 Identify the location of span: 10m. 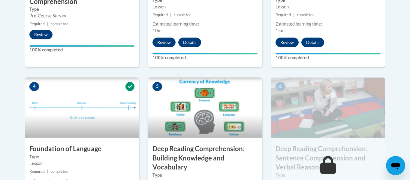
(157, 30).